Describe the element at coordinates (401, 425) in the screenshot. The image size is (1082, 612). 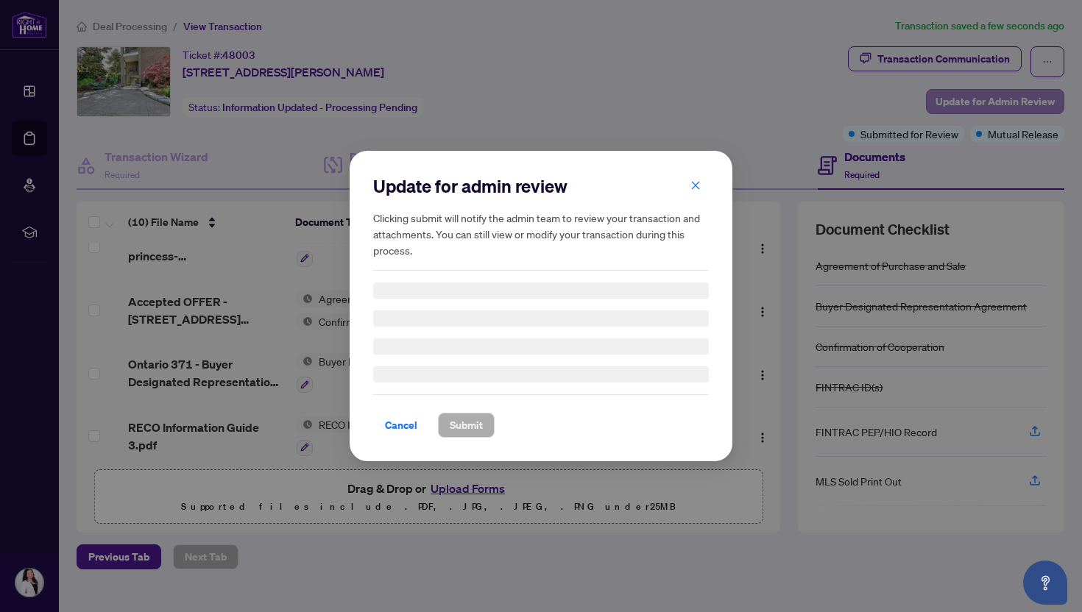
I see `span: Cancel` at that location.